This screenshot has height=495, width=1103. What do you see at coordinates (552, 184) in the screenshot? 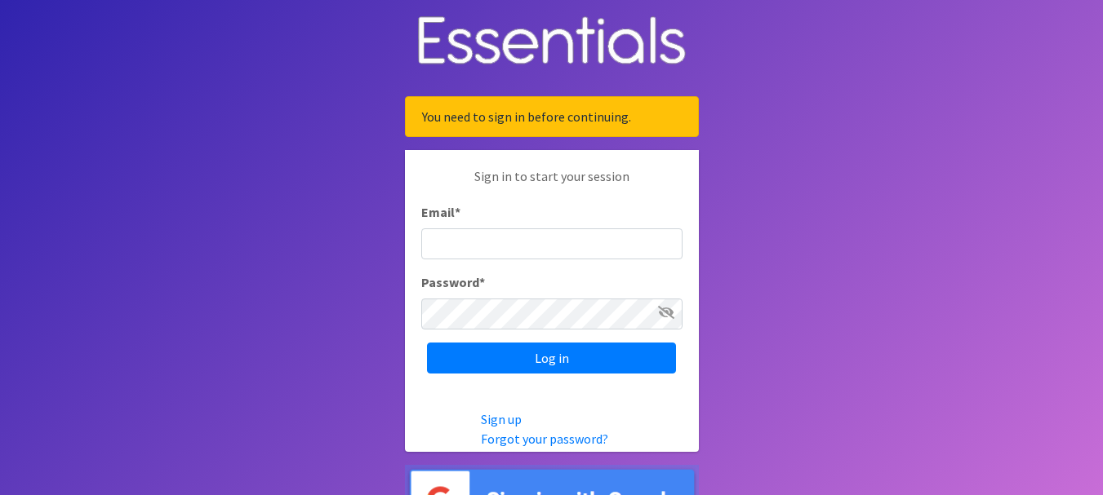
I see `p: Sign in to start your session` at bounding box center [552, 184].